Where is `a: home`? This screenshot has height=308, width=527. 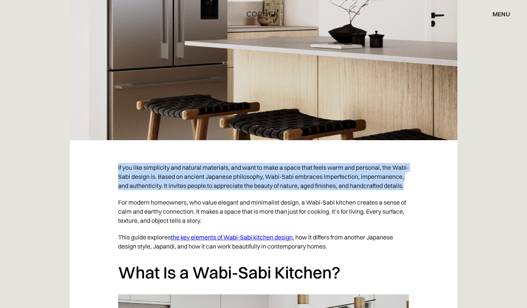
a: home is located at coordinates (263, 14).